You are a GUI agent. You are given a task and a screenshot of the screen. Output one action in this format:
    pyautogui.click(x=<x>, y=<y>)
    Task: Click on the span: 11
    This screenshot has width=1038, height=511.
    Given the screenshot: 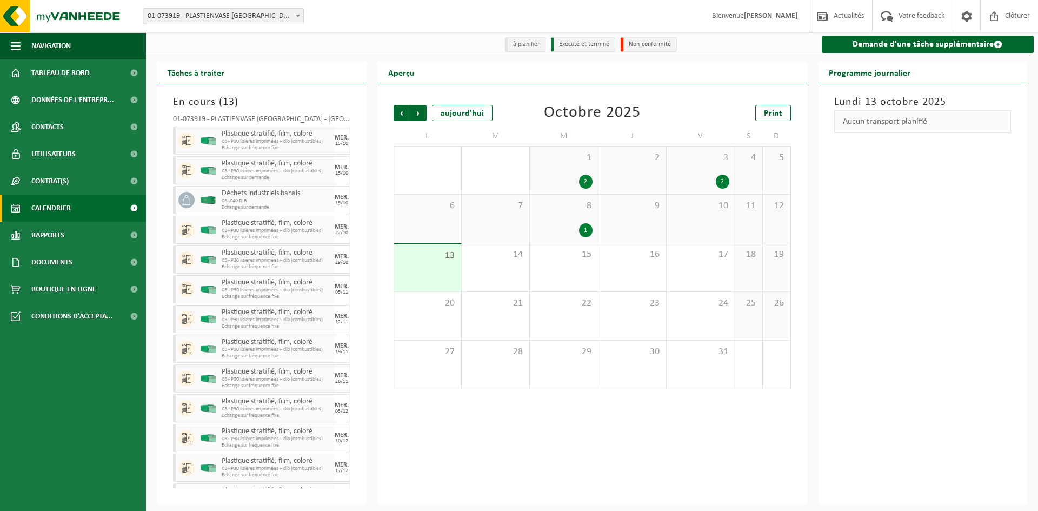 What is the action you would take?
    pyautogui.click(x=749, y=206)
    